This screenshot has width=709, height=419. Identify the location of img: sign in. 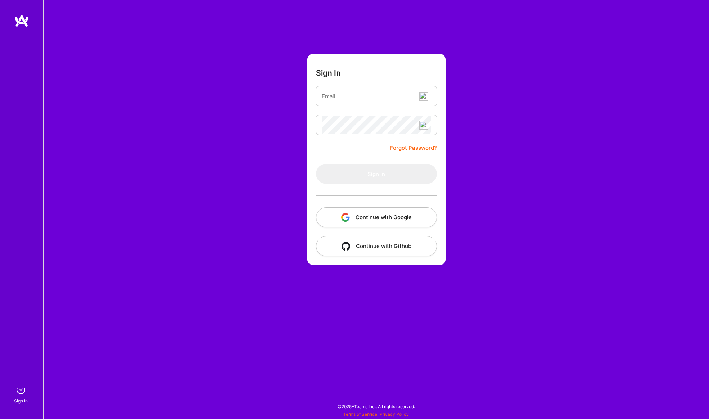
(21, 390).